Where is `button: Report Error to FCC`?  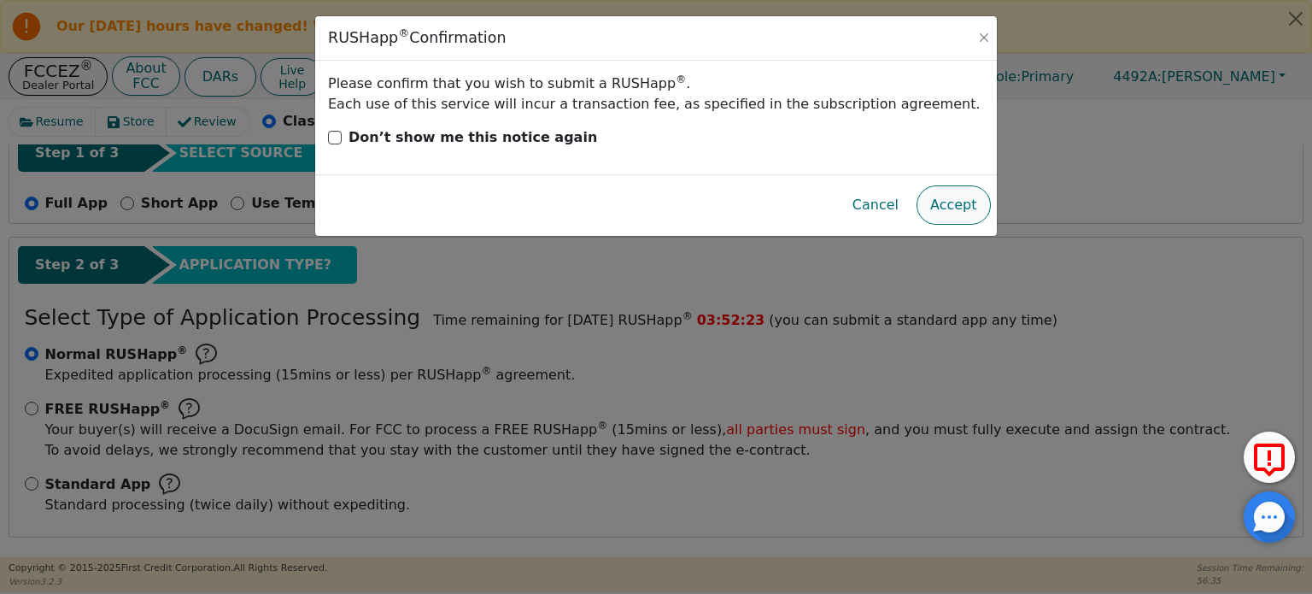
button: Report Error to FCC is located at coordinates (1269, 457).